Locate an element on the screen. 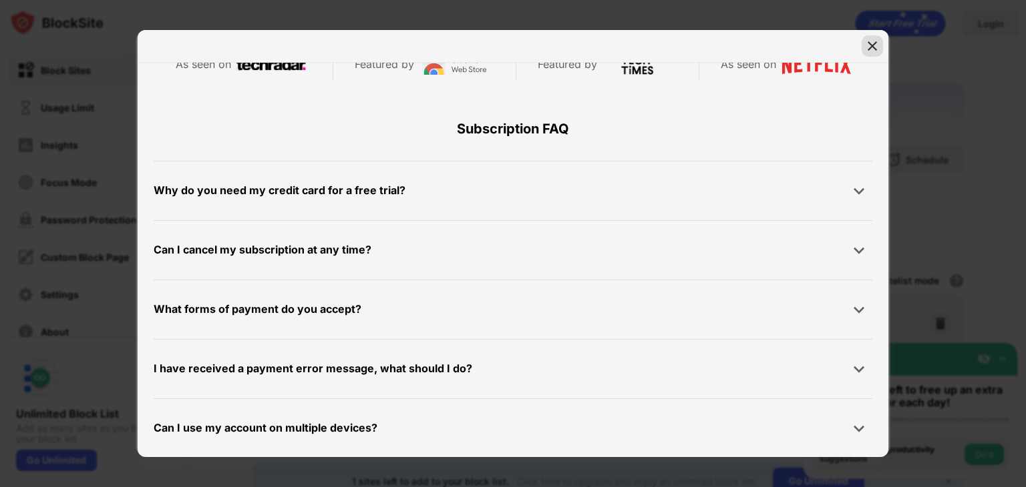  div: Can I cancel my subscription at any time? is located at coordinates (262, 250).